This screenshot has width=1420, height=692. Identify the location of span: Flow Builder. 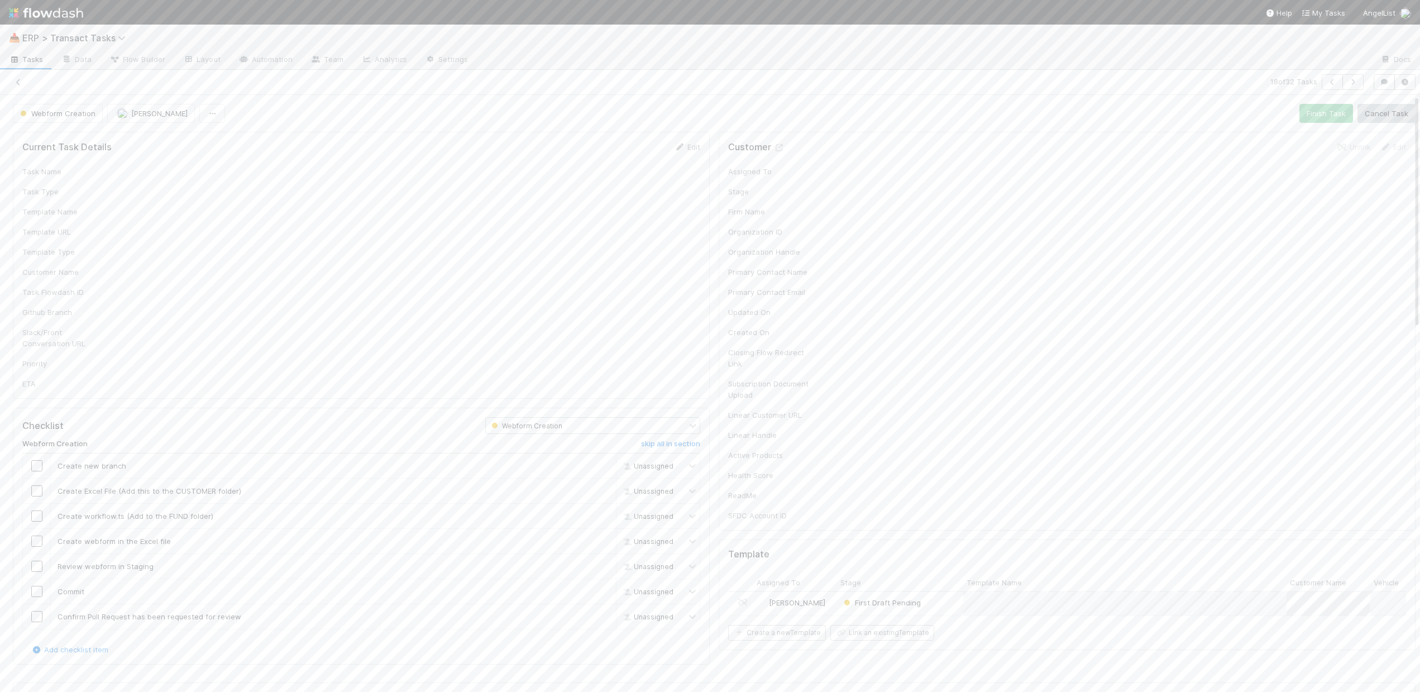
(137, 59).